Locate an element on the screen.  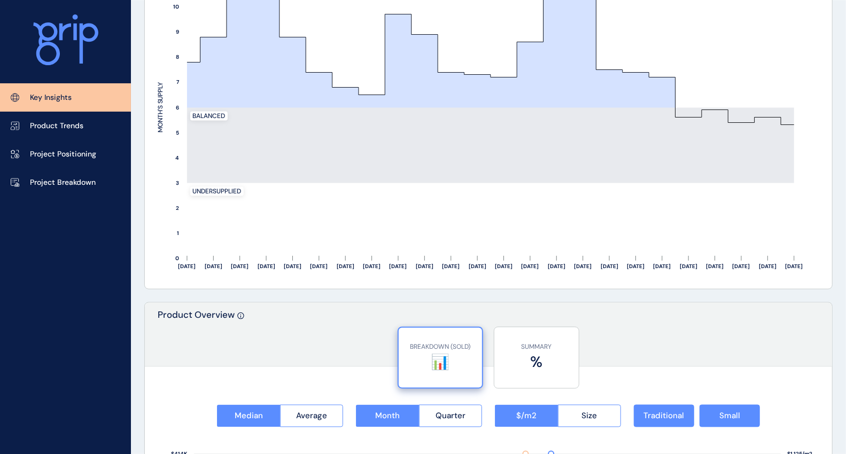
p: SUMMARY is located at coordinates (536, 347).